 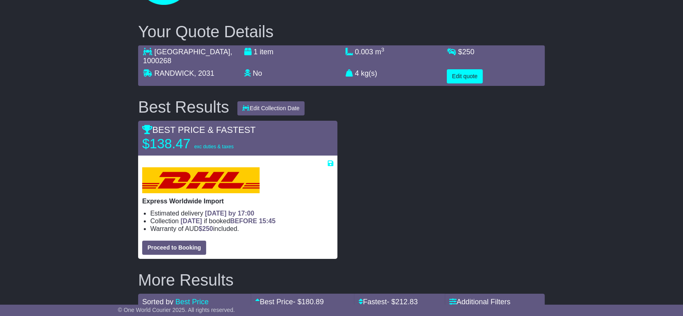 I want to click on p: $138.47, so click(x=193, y=144).